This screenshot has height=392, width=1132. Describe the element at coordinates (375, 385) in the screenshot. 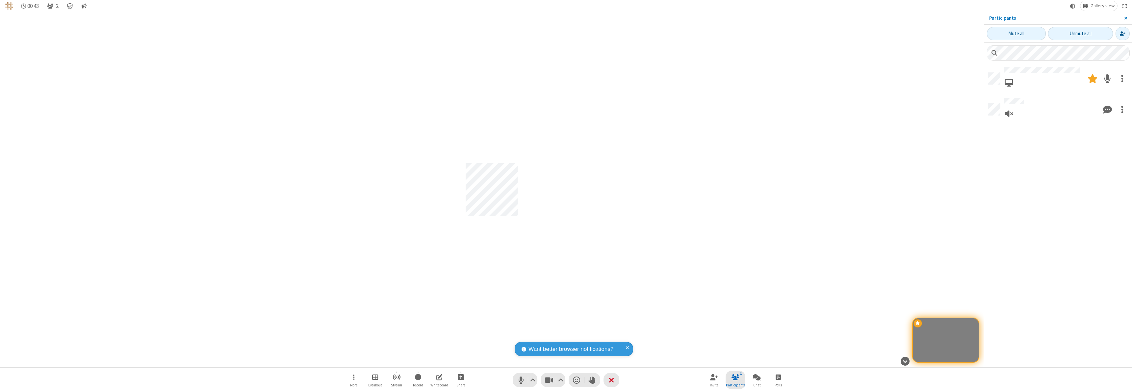

I see `span: Breakout` at that location.